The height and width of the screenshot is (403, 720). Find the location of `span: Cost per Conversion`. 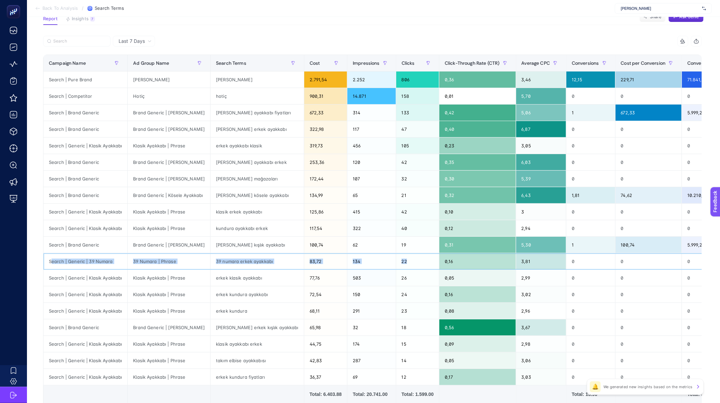

span: Cost per Conversion is located at coordinates (643, 63).